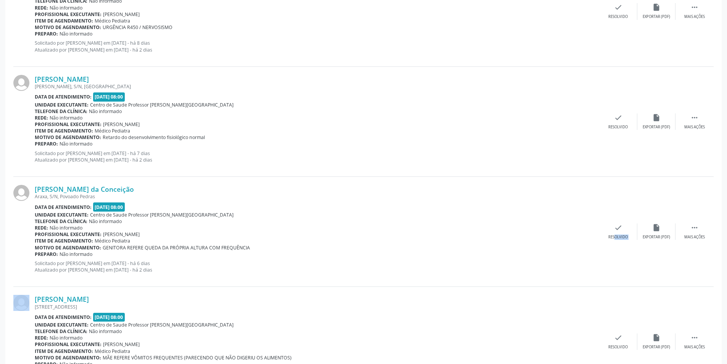 The image size is (727, 364). Describe the element at coordinates (317, 196) in the screenshot. I see `div: Araxa, S/N, Povoado Pedras` at that location.